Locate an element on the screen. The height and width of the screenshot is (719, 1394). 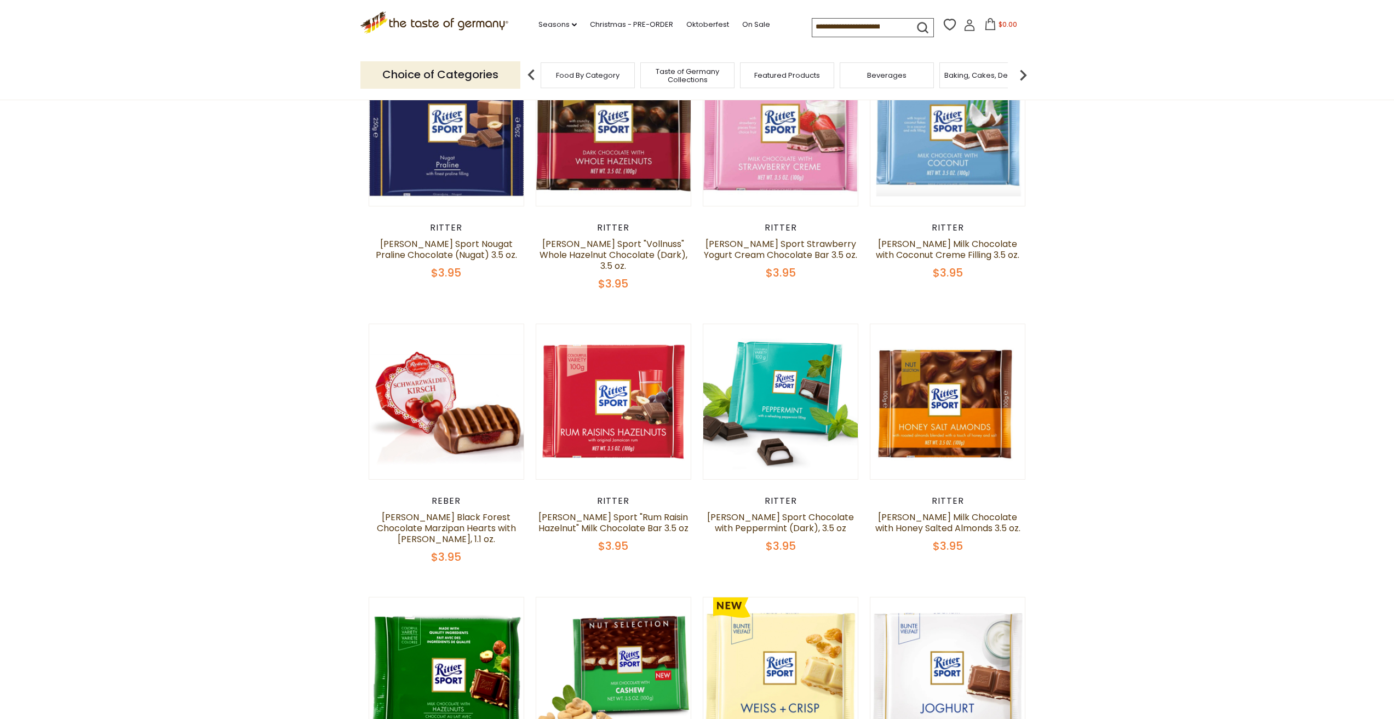
img: next arrow is located at coordinates (1023, 75).